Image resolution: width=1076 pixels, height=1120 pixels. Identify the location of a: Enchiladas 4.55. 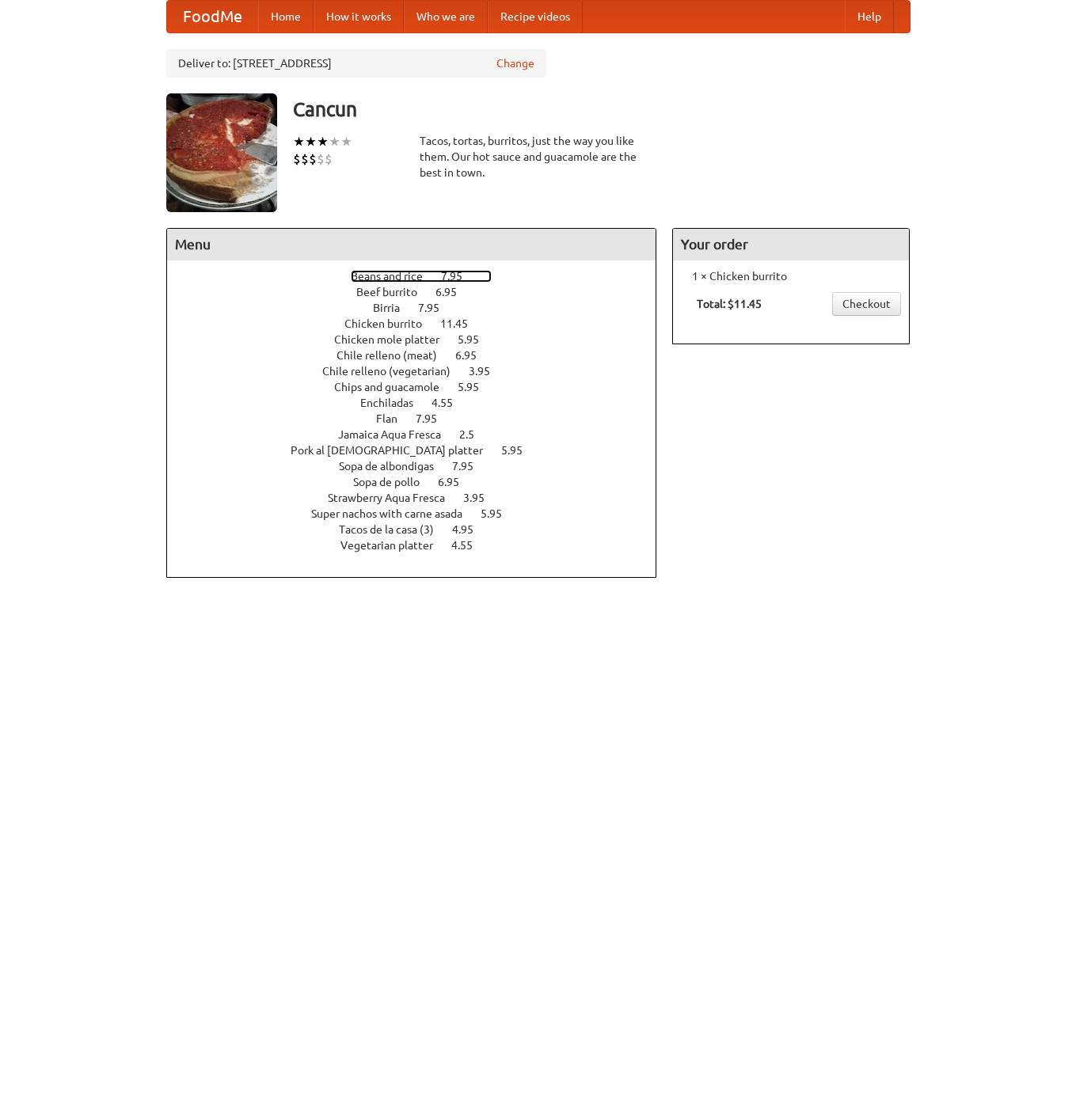
(421, 403).